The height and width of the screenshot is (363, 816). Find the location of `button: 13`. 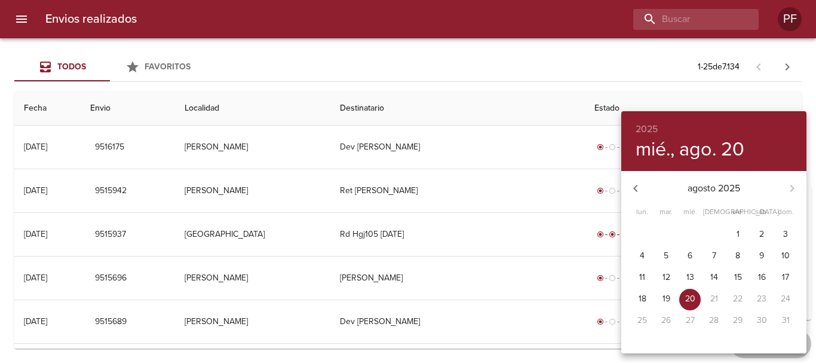

button: 13 is located at coordinates (690, 278).